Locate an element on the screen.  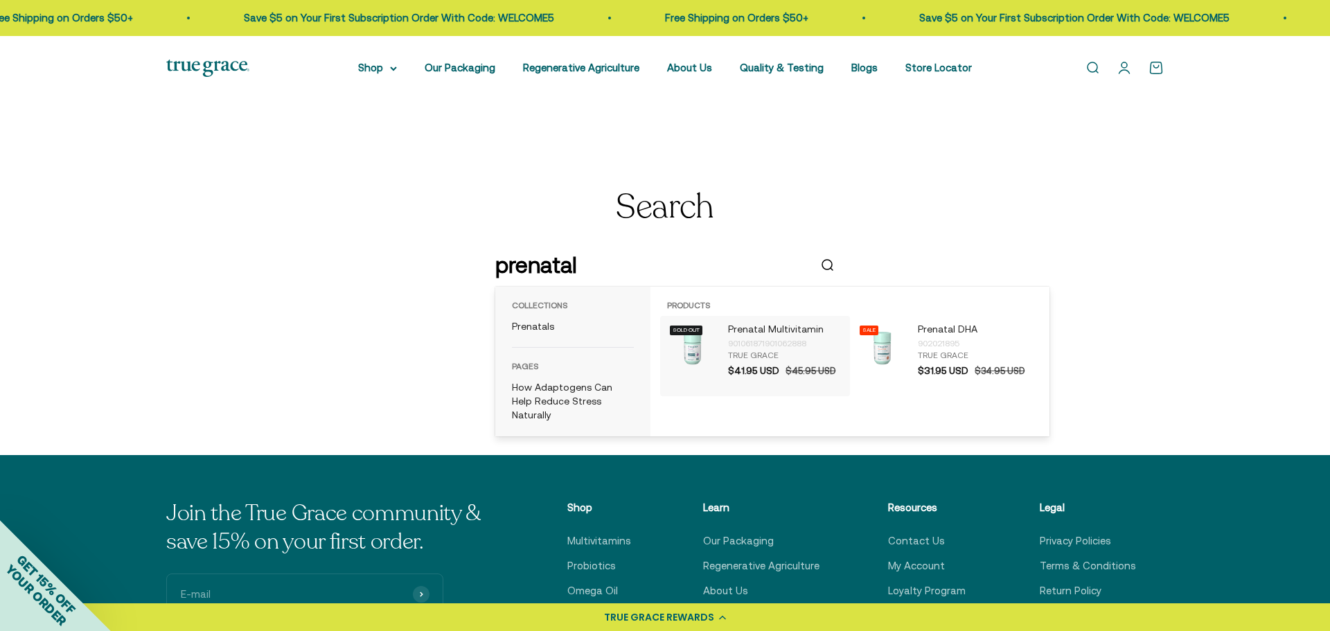
a: Store Locator is located at coordinates (939, 67).